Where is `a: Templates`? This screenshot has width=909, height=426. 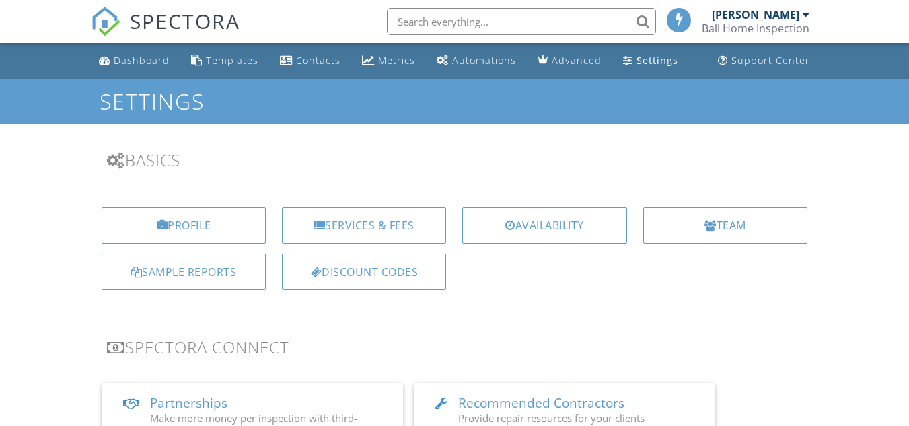 a: Templates is located at coordinates (225, 61).